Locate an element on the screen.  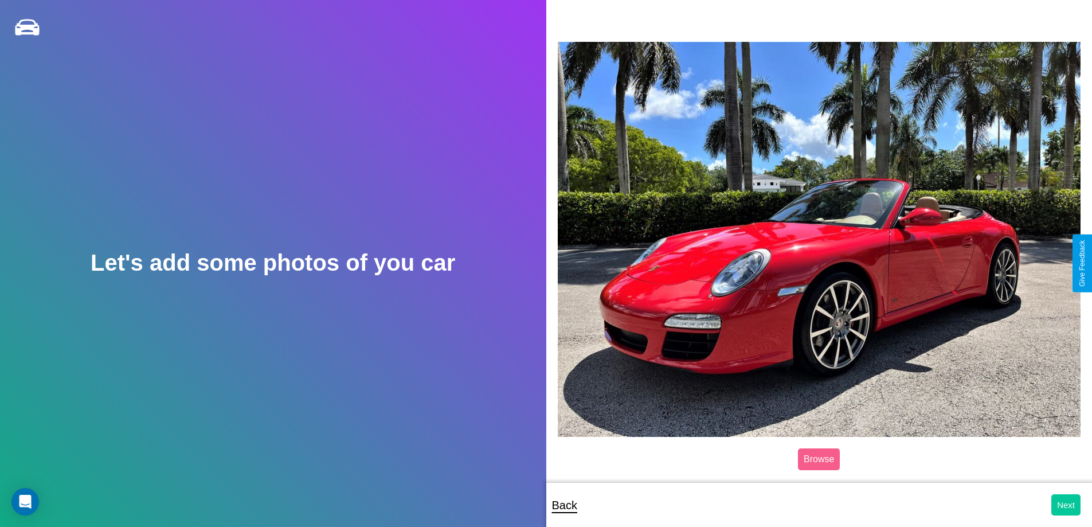
img: posted is located at coordinates (819, 239).